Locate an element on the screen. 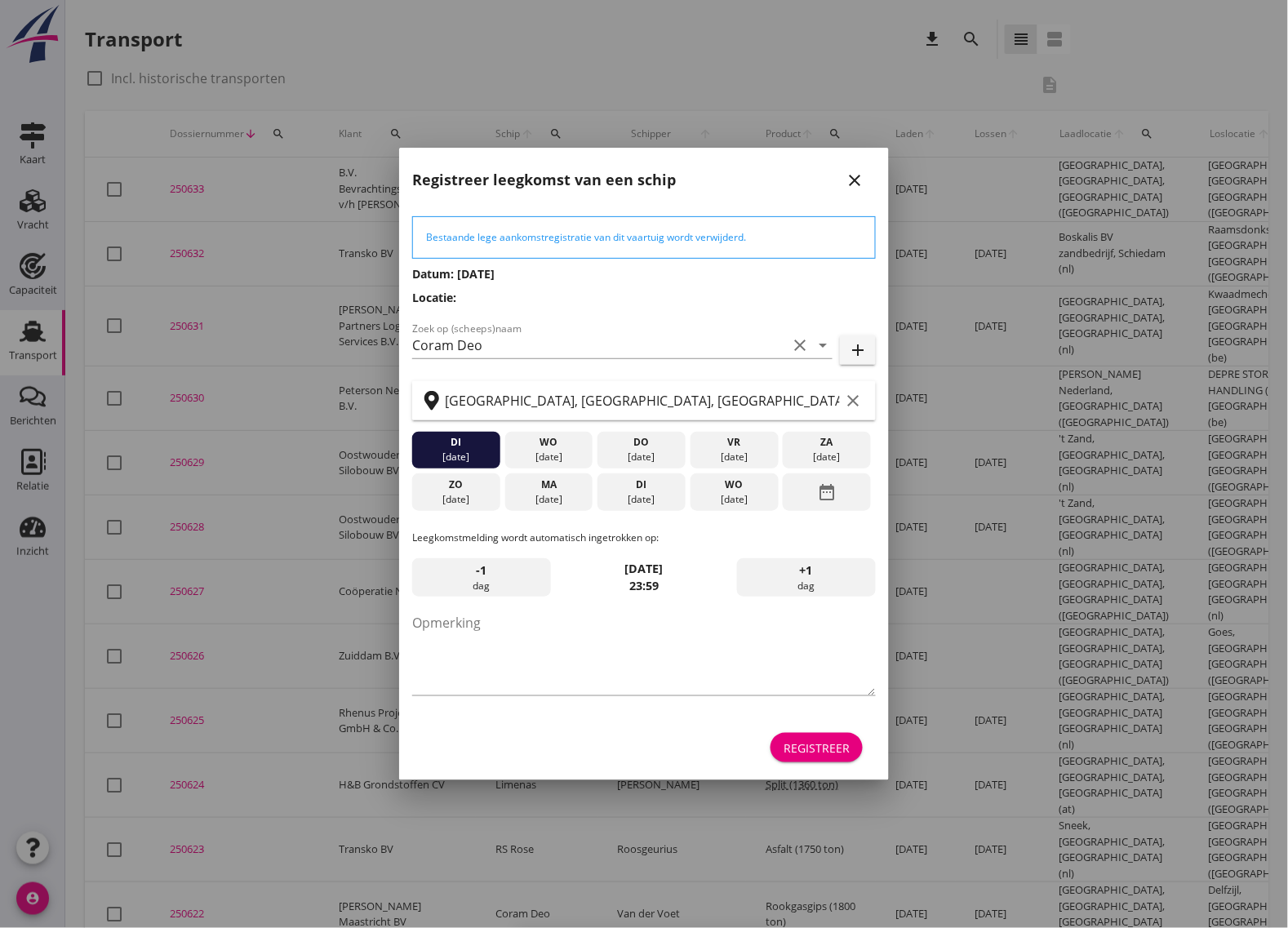 The image size is (1288, 928). button: Registreer is located at coordinates (816, 748).